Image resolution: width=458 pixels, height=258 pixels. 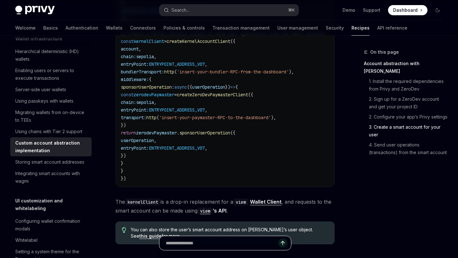 I want to click on a: Transaction management, so click(x=241, y=28).